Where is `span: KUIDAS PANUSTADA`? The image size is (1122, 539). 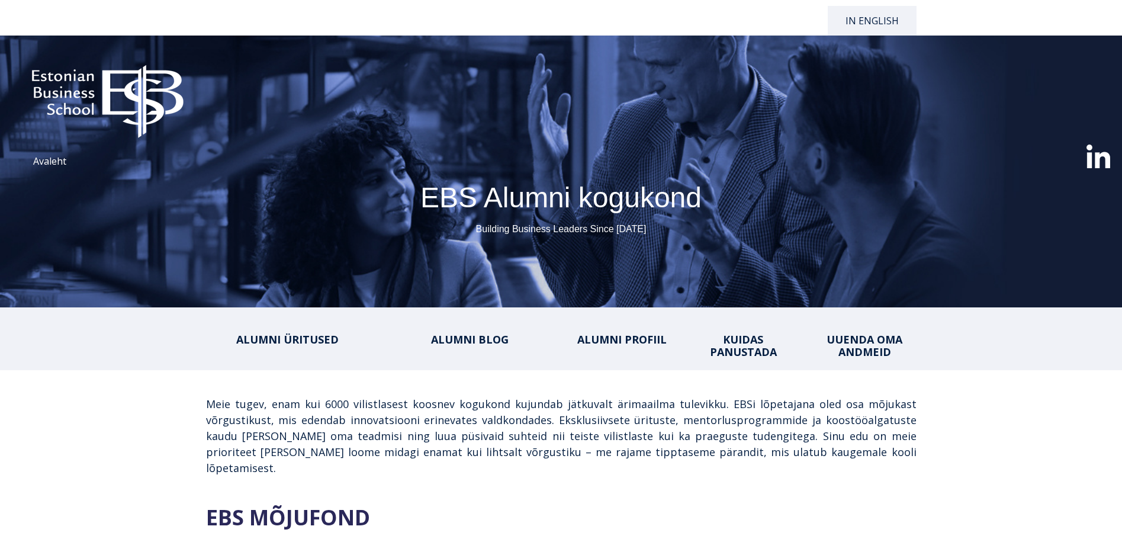 span: KUIDAS PANUSTADA is located at coordinates (743, 345).